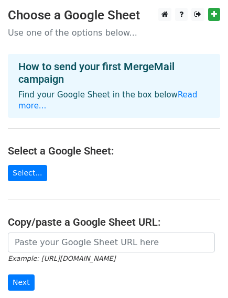  What do you see at coordinates (114, 222) in the screenshot?
I see `h4: Copy/paste a Google Sheet URL:` at bounding box center [114, 222].